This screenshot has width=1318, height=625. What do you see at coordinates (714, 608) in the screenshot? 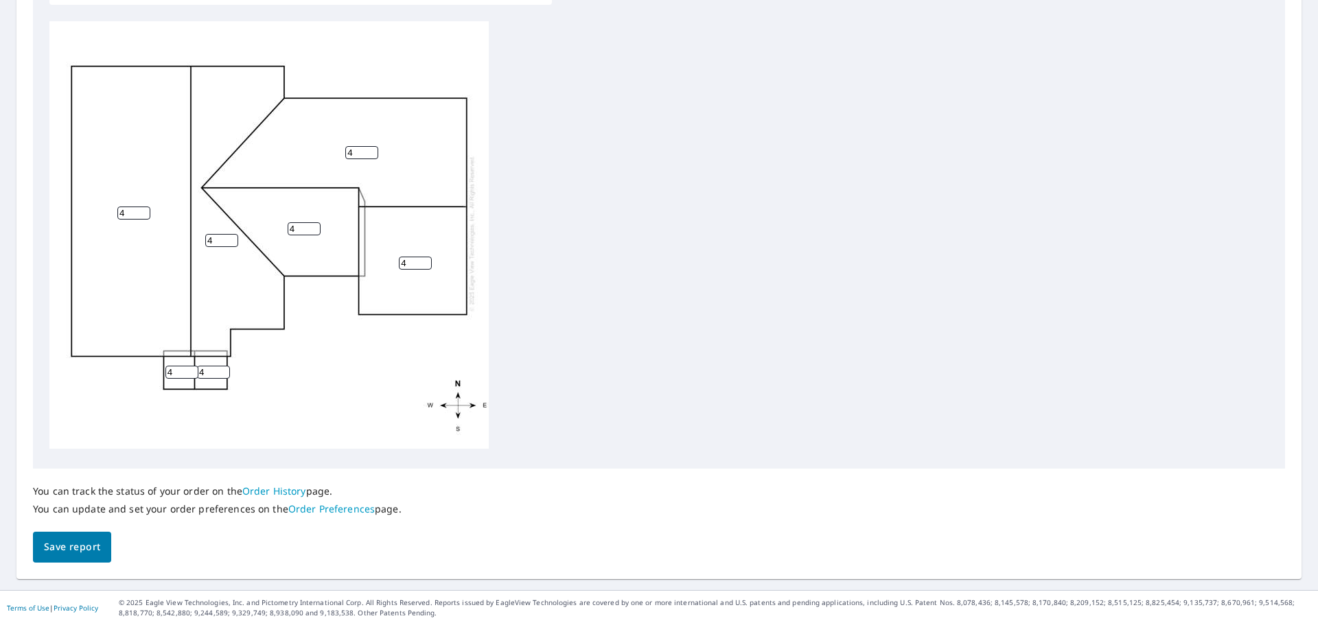
I see `p: © 2025 Eagle View Technologies, Inc. and Pictometry International Corp. All Rights Reserved. Repo...` at bounding box center [714, 608].